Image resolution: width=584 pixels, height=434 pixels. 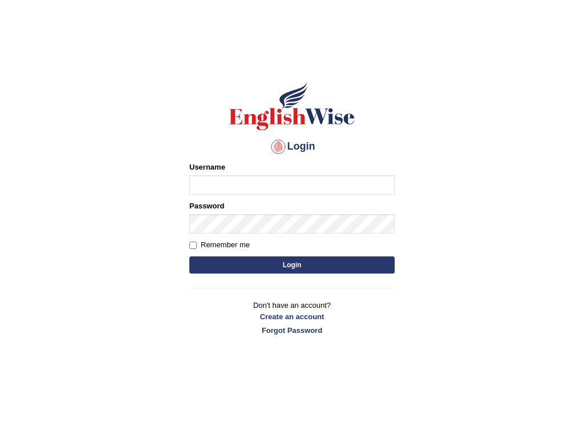 What do you see at coordinates (292, 330) in the screenshot?
I see `a: Forgot Password` at bounding box center [292, 330].